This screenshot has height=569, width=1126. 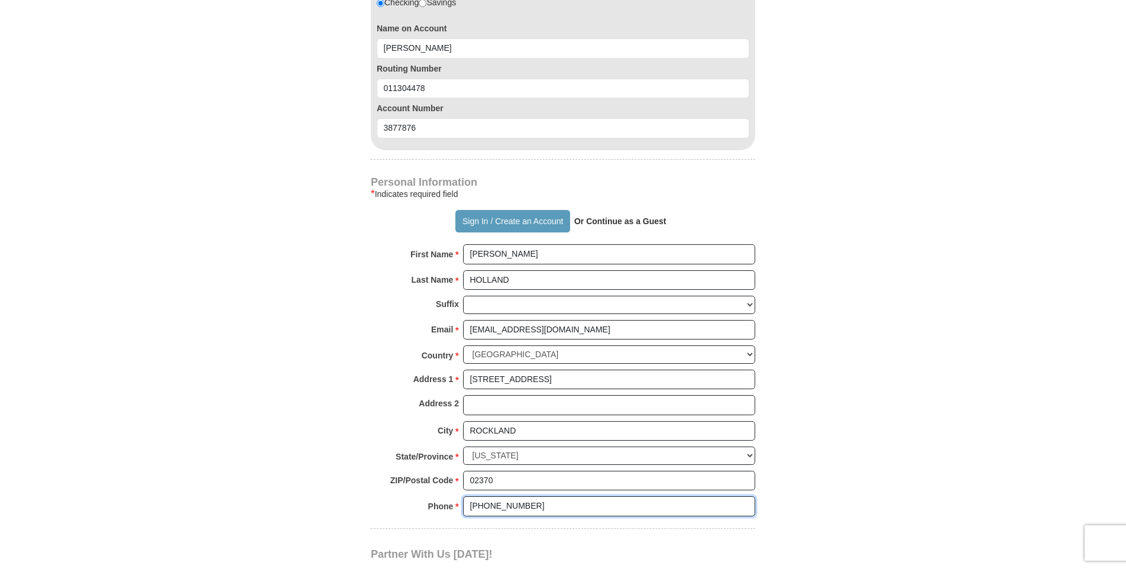 What do you see at coordinates (563, 108) in the screenshot?
I see `label: Account Number` at bounding box center [563, 108].